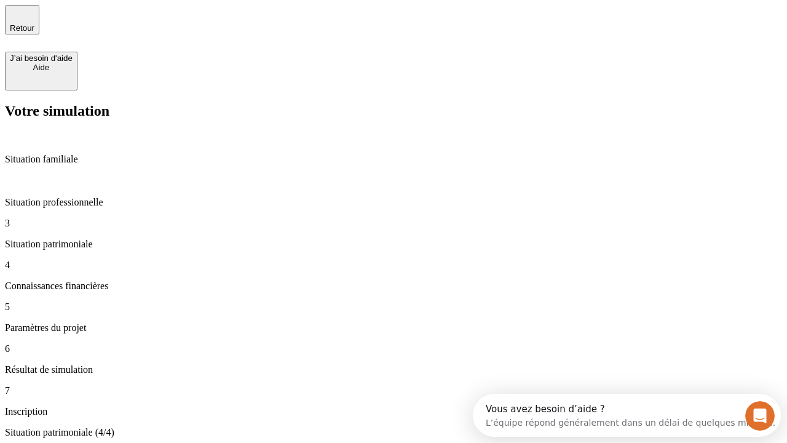 The image size is (787, 443). Describe the element at coordinates (394, 111) in the screenshot. I see `h2: Votre simulation` at that location.